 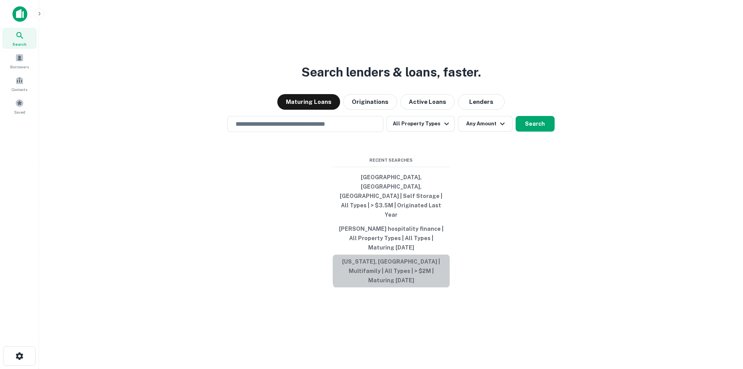 What do you see at coordinates (309, 102) in the screenshot?
I see `button: Maturing Loans` at bounding box center [309, 102].